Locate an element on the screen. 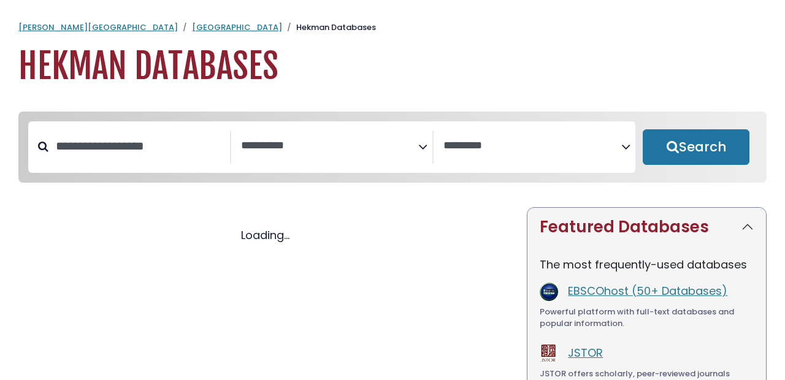 Image resolution: width=785 pixels, height=380 pixels. a: JSTOR is located at coordinates (585, 353).